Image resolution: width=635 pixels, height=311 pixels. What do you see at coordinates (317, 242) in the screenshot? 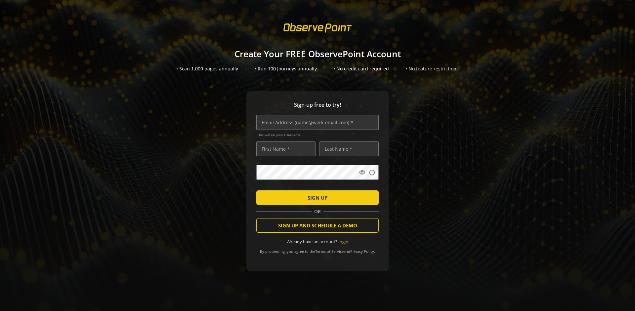
I see `div: Already have an account?` at bounding box center [317, 242].